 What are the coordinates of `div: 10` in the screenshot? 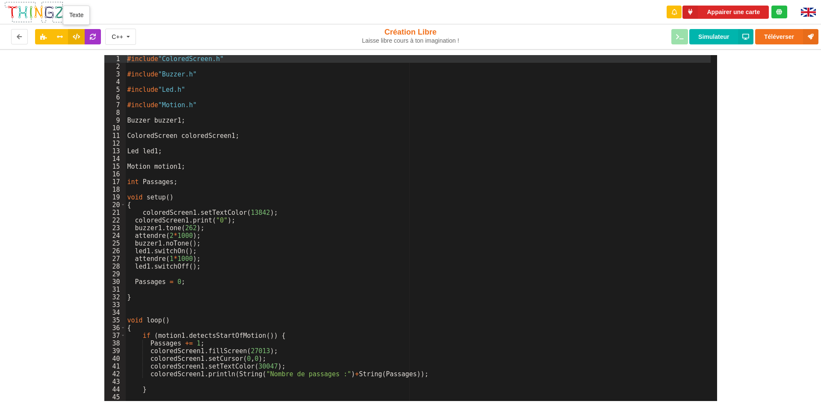 It's located at (115, 128).